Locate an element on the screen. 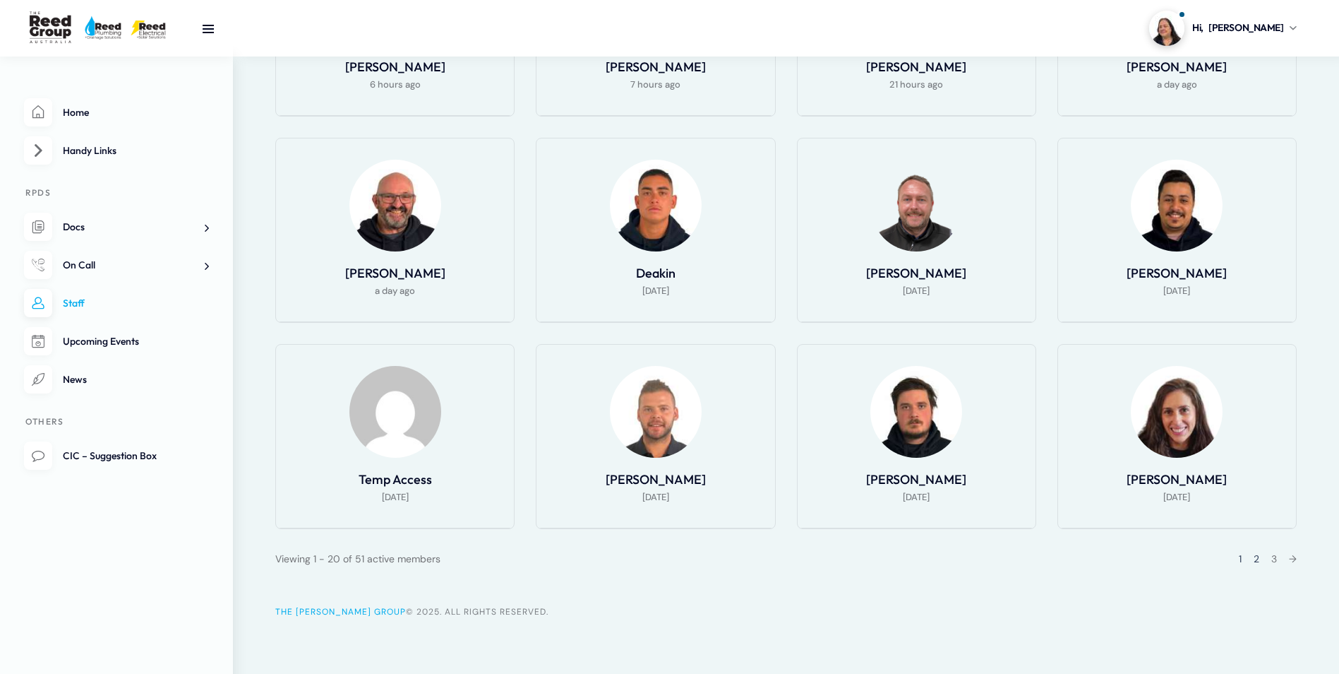  a: Deakin is located at coordinates (656, 273).